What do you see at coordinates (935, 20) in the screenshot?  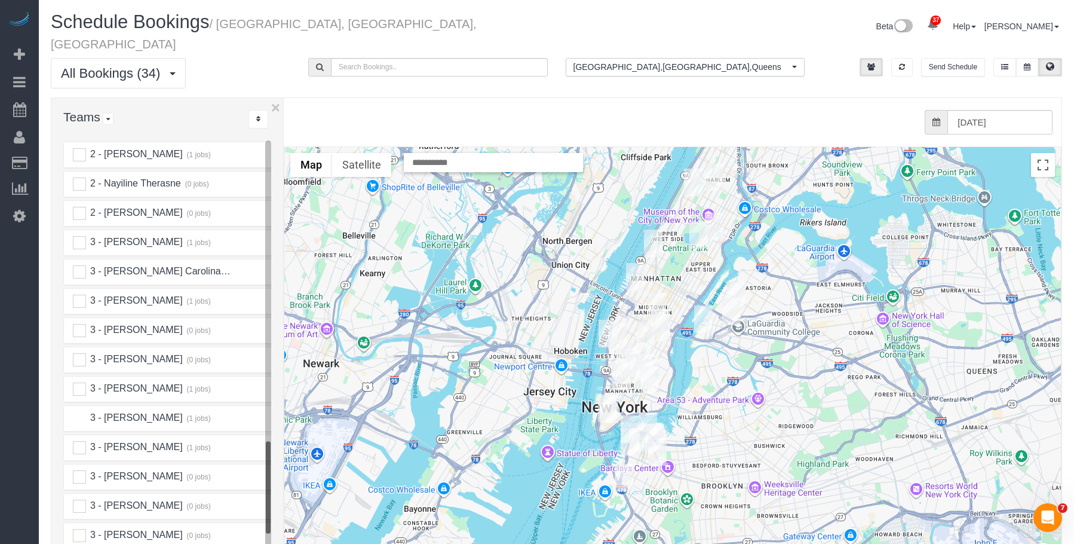 I see `span: 37` at bounding box center [935, 20].